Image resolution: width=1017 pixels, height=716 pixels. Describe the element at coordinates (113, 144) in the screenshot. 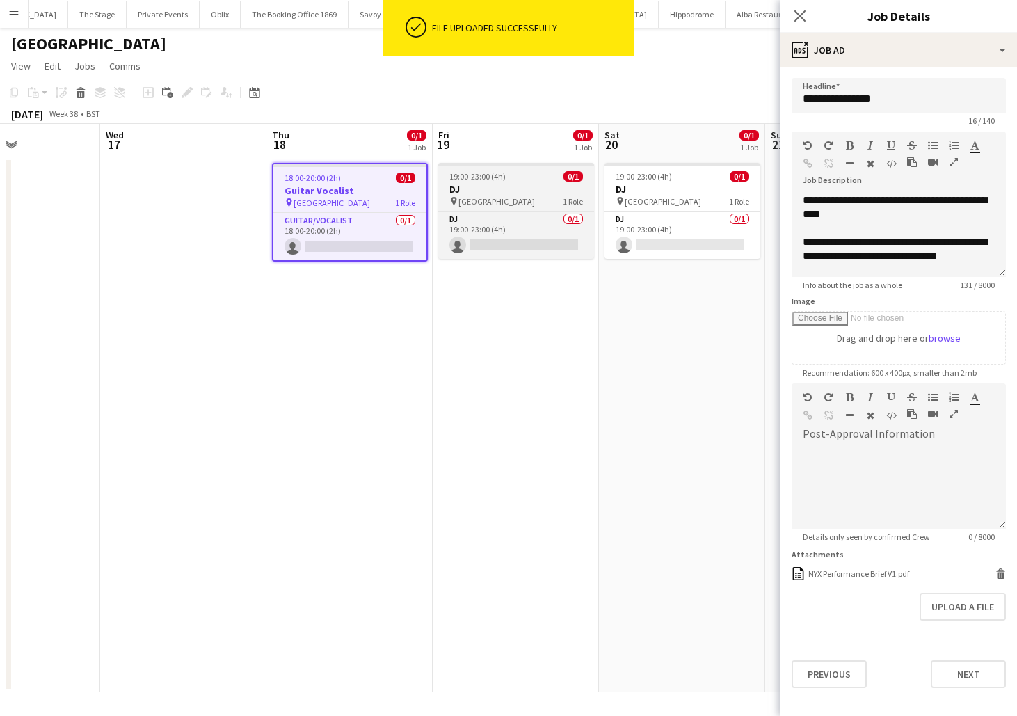

I see `span: 17` at that location.